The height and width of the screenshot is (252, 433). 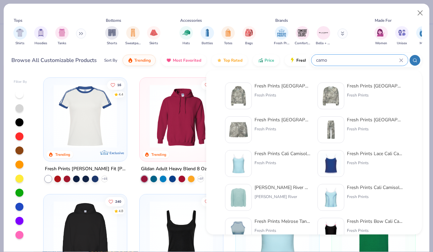 I want to click on span: Tanks, so click(x=62, y=43).